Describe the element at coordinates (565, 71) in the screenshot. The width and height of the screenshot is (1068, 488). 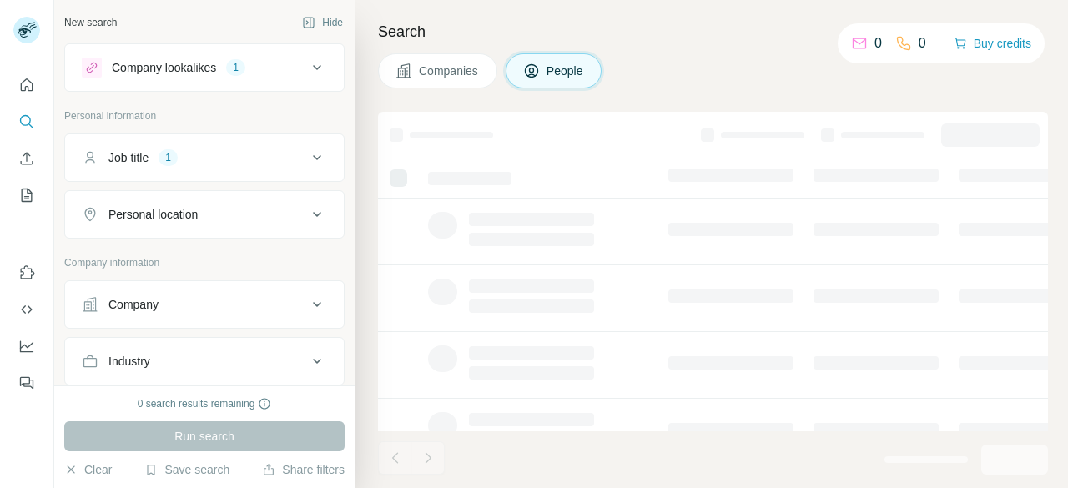
I see `span: People` at that location.